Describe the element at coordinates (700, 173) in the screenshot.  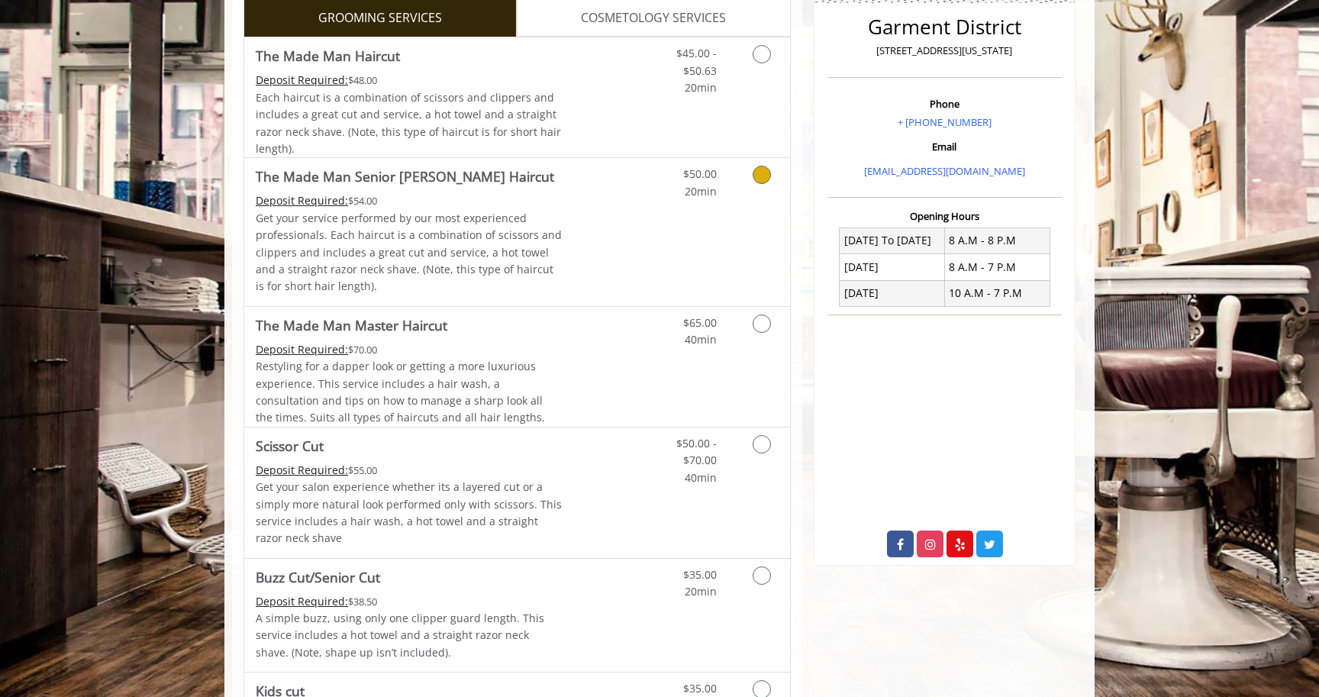
I see `span: $50.00` at that location.